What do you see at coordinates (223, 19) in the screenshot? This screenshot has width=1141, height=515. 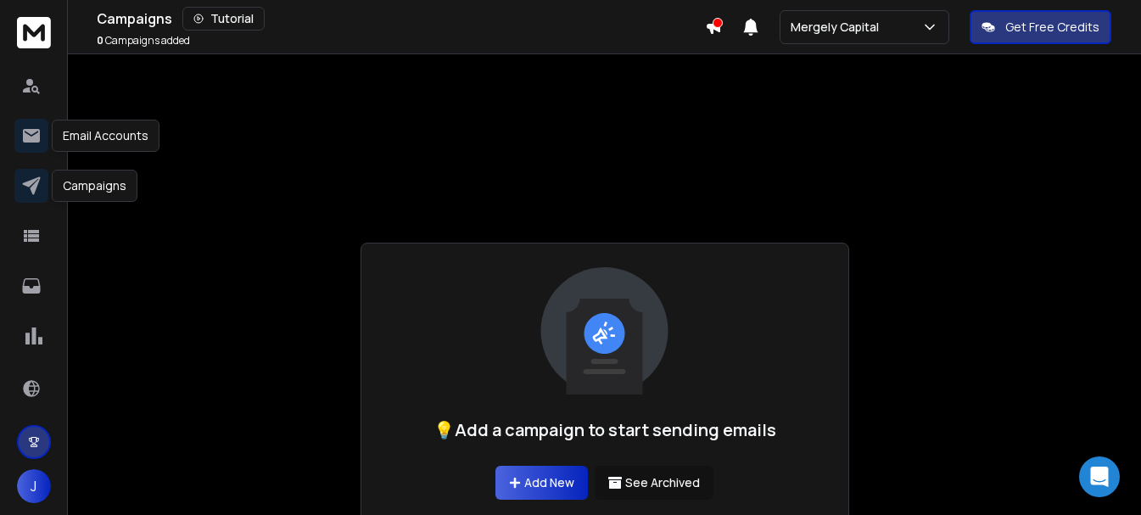 I see `button: Tutorial` at bounding box center [223, 19].